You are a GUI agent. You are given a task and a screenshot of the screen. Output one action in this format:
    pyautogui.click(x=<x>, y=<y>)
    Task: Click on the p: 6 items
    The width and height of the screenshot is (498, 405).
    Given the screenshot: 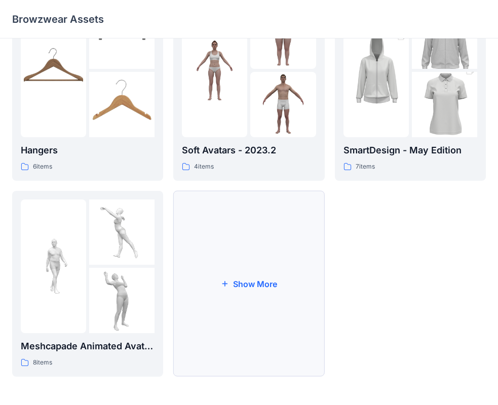 What is the action you would take?
    pyautogui.click(x=43, y=167)
    